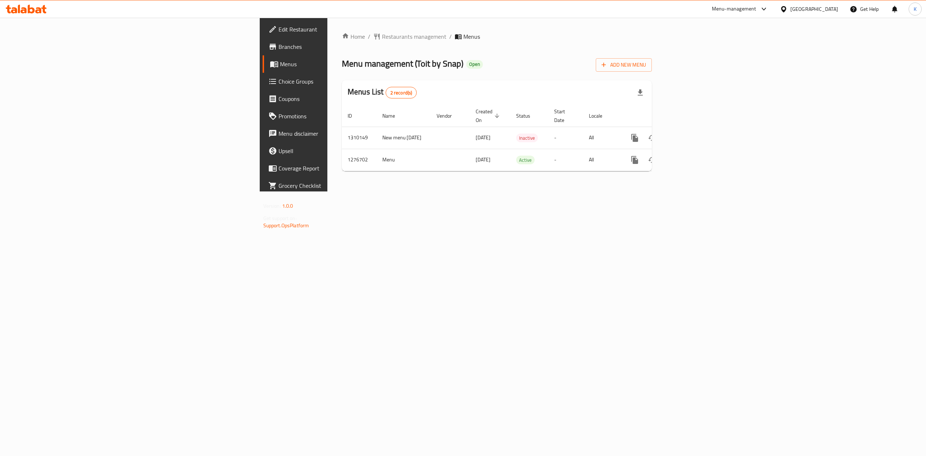  Describe the element at coordinates (564, 116) in the screenshot. I see `span: Start Date` at that location.